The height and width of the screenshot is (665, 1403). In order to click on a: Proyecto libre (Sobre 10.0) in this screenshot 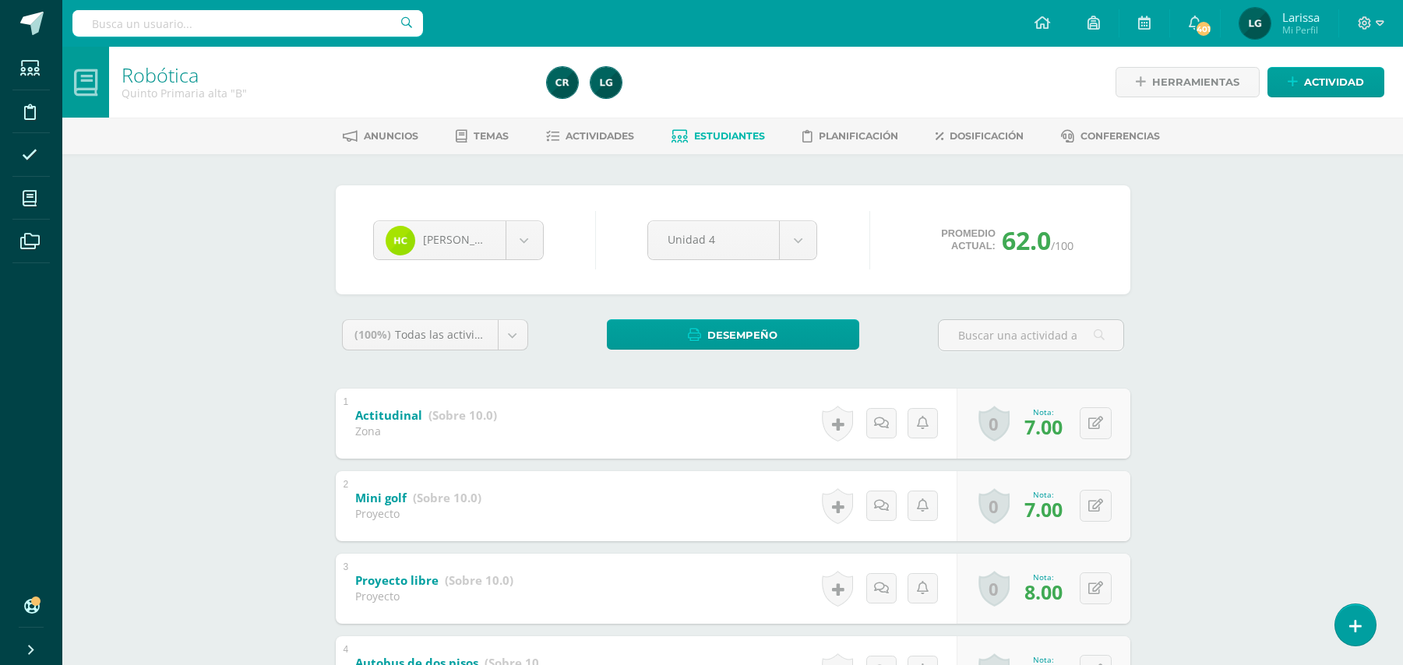, I will do `click(434, 581)`.